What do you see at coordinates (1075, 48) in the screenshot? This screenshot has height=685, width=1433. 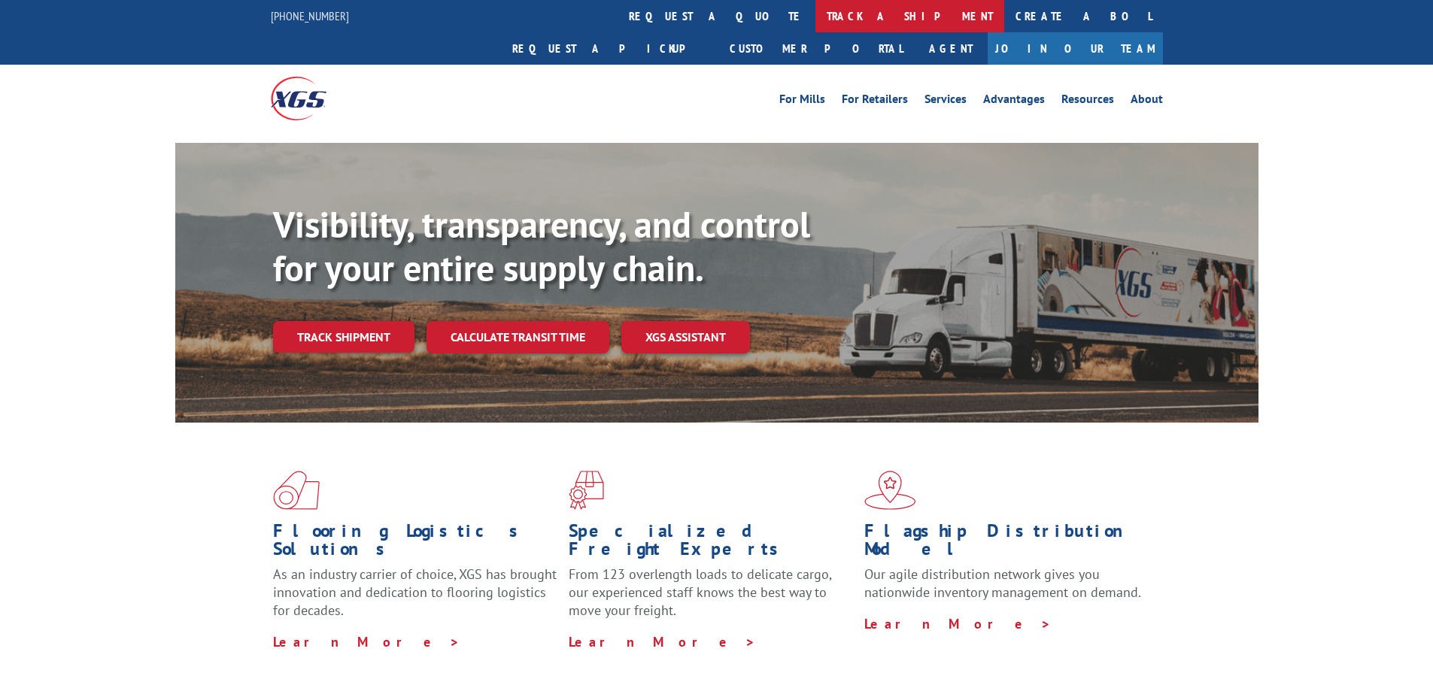 I see `a: Join Our Team` at bounding box center [1075, 48].